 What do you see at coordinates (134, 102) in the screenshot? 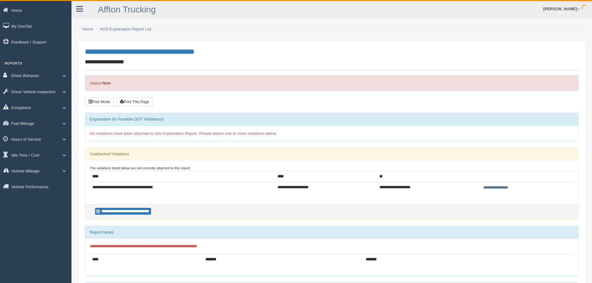
I see `button: Print This Page` at bounding box center [134, 102].